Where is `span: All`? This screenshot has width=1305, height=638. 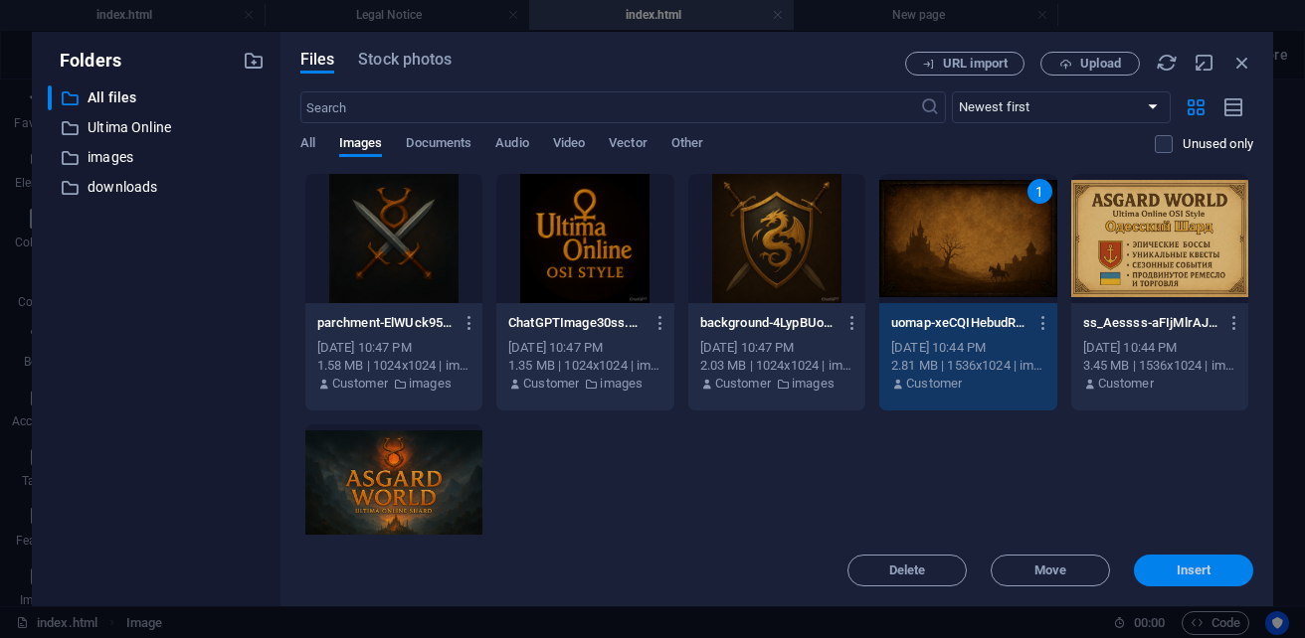 span: All is located at coordinates (307, 145).